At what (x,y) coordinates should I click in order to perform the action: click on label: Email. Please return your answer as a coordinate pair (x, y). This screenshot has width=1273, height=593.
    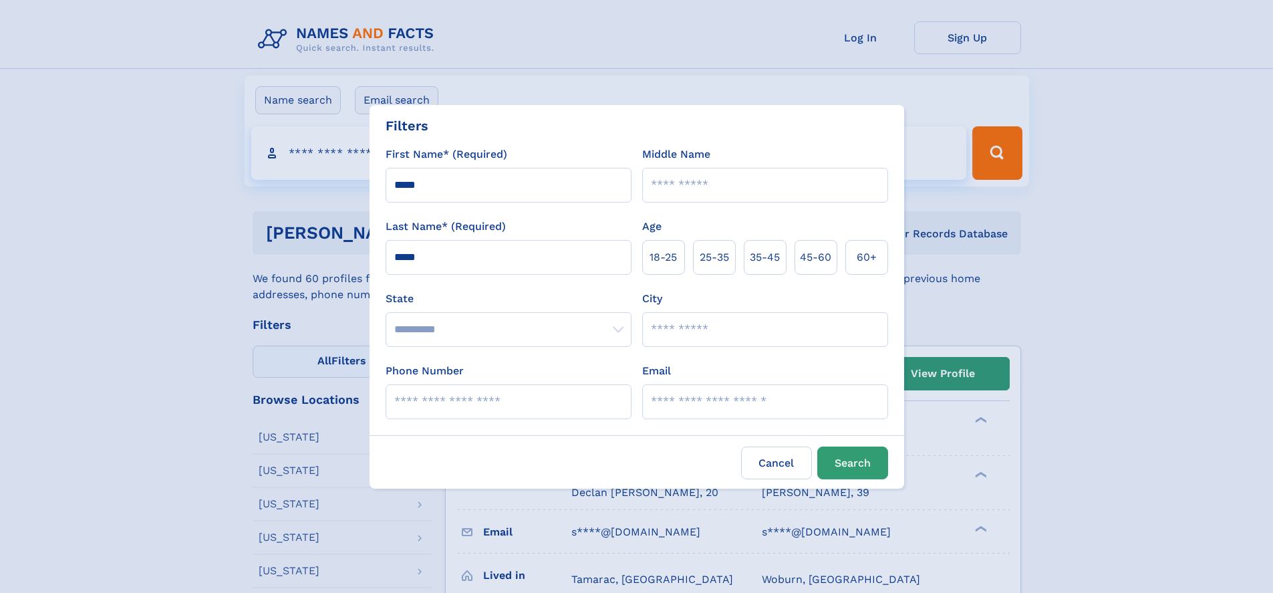
    Looking at the image, I should click on (656, 371).